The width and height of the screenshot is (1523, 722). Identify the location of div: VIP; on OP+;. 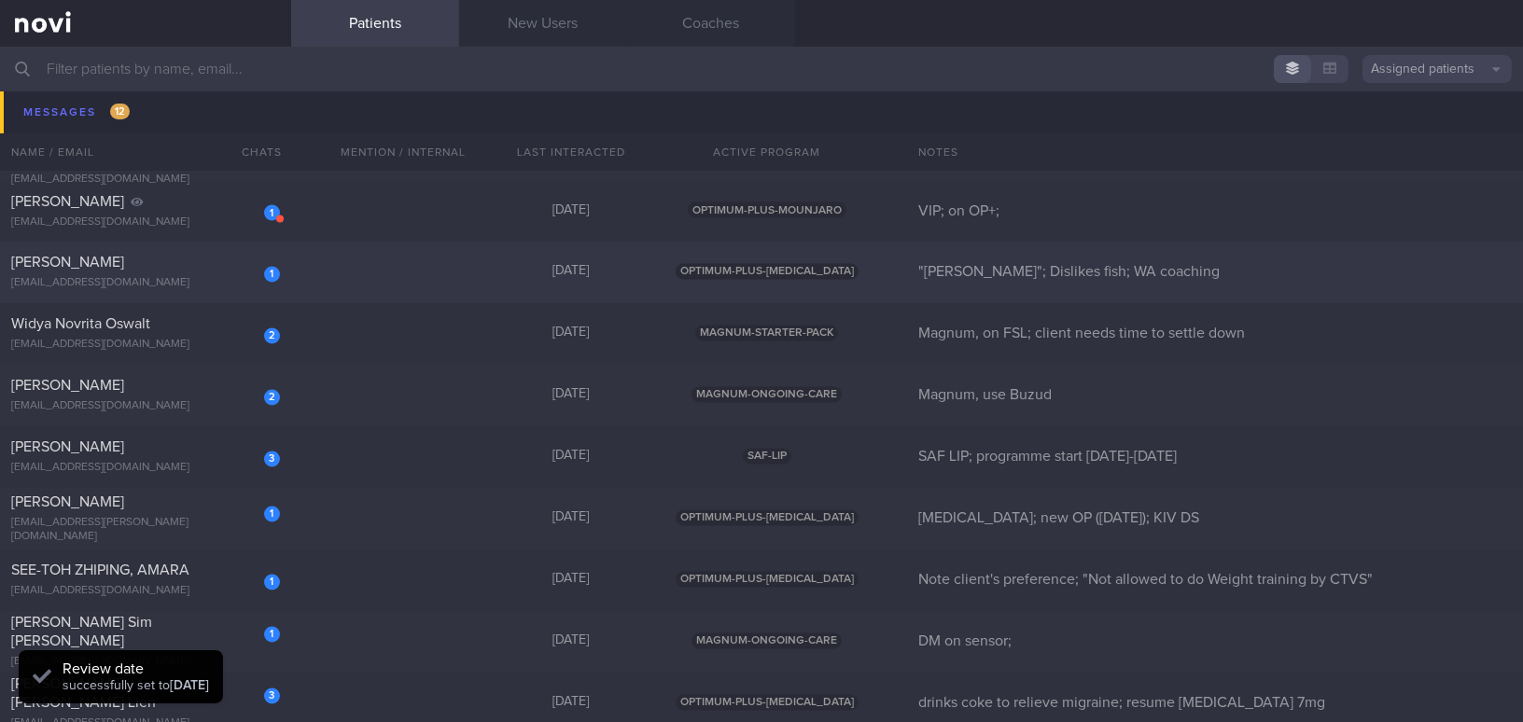
(1215, 211).